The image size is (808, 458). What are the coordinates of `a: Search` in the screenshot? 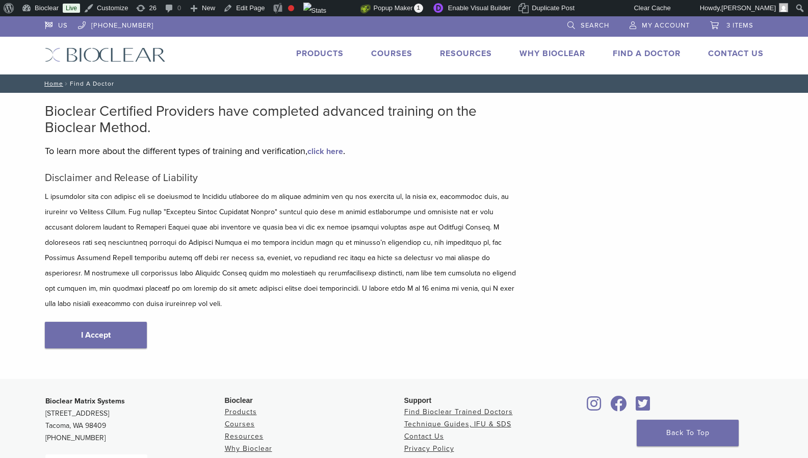 It's located at (588, 24).